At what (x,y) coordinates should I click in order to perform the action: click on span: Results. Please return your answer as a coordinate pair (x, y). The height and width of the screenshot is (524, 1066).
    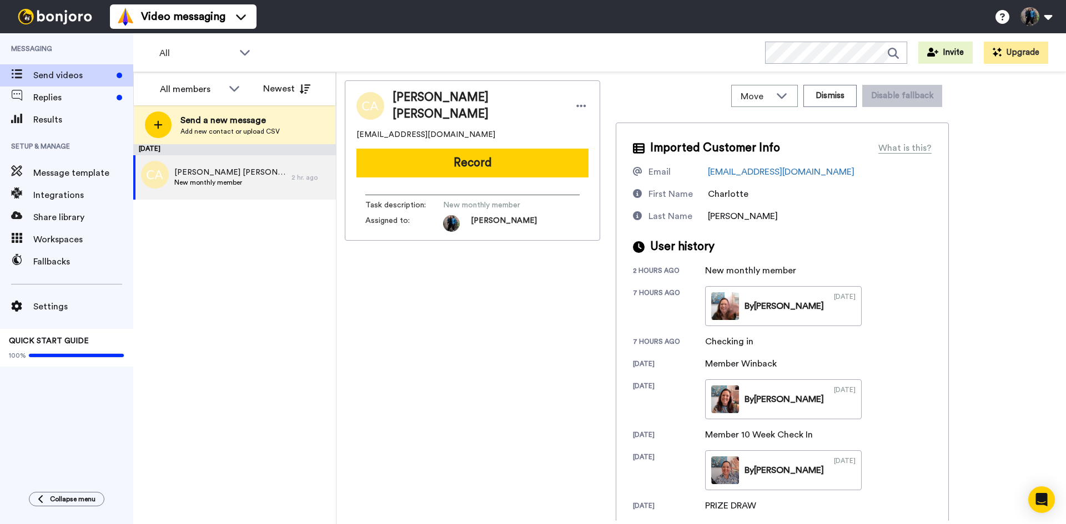
    Looking at the image, I should click on (83, 120).